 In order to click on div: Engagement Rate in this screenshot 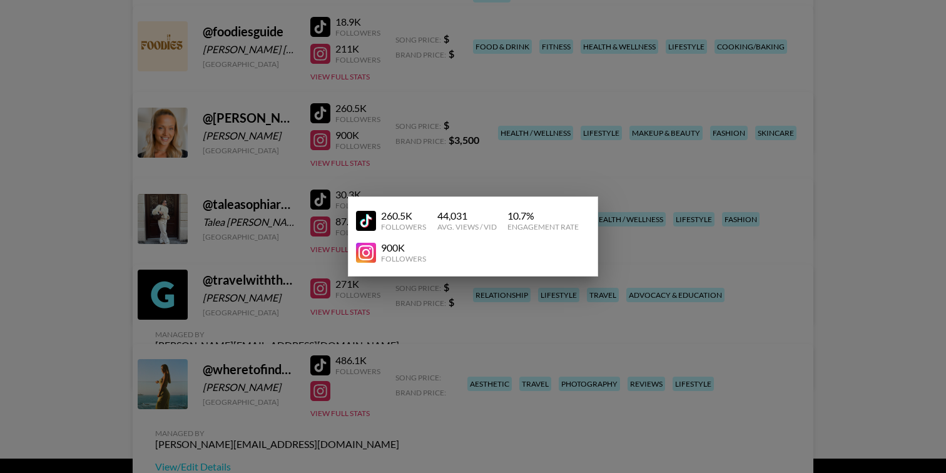, I will do `click(543, 226)`.